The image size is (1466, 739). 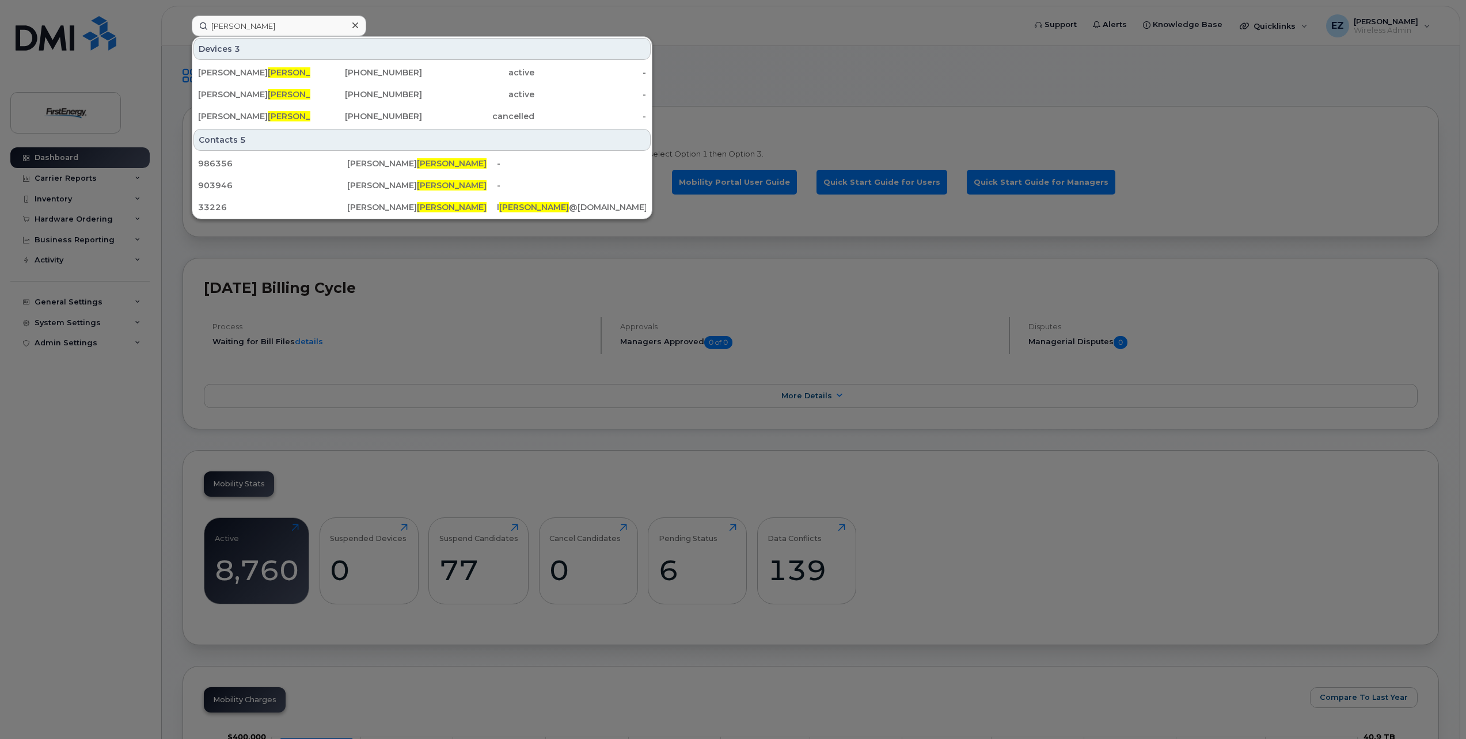 I want to click on div: 903946, so click(x=272, y=185).